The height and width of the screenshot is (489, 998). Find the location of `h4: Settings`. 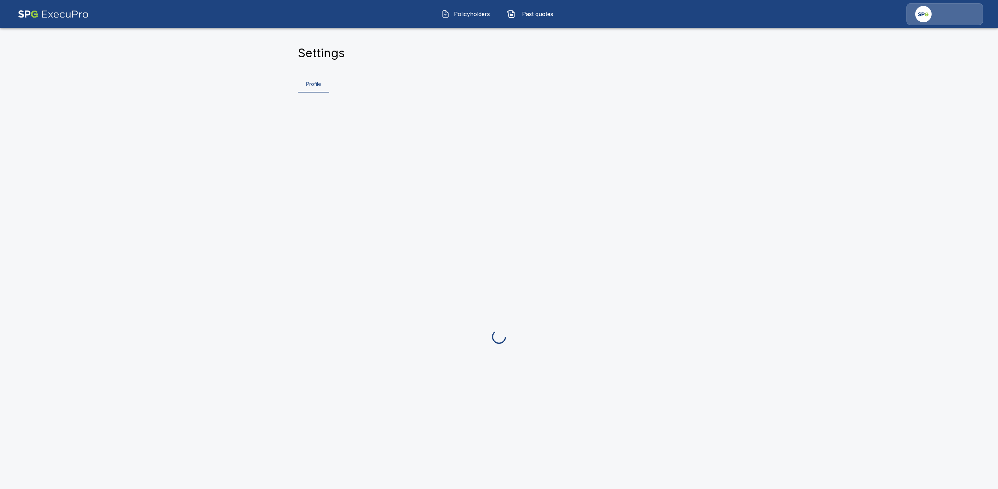

h4: Settings is located at coordinates (321, 53).